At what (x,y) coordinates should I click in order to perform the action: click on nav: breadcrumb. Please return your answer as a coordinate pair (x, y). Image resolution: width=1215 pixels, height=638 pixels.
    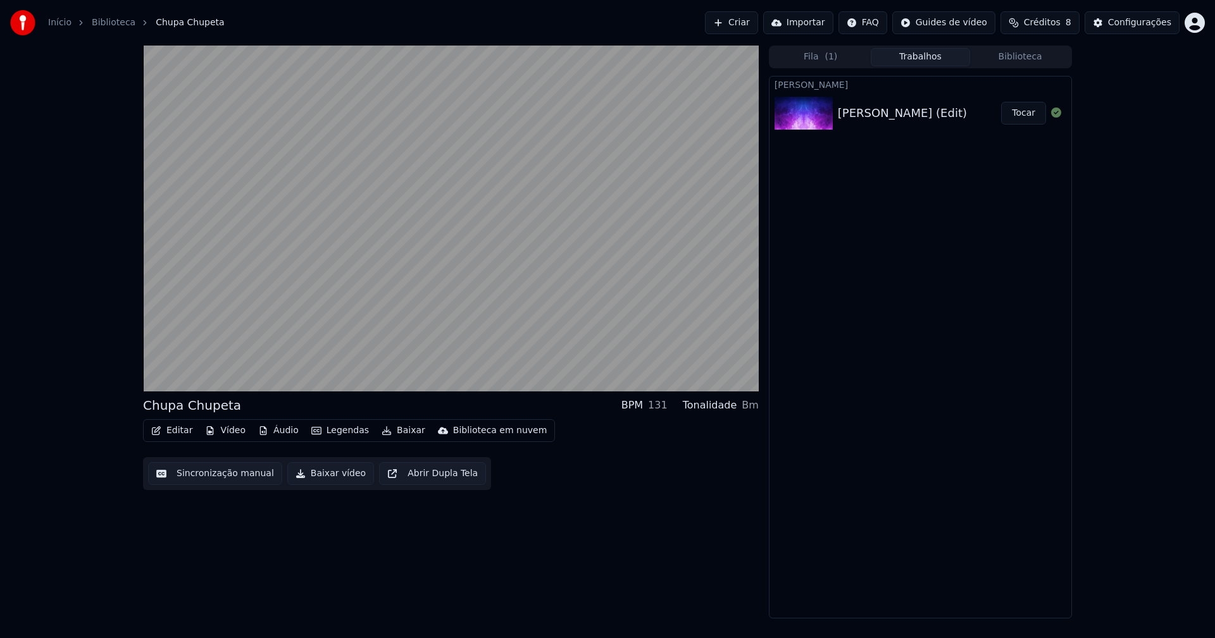
    Looking at the image, I should click on (136, 23).